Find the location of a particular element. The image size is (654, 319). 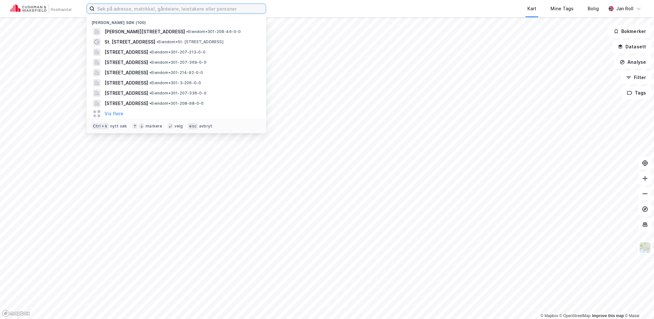

span: Eiendom • 301-208-98-0-0 is located at coordinates (177, 103).